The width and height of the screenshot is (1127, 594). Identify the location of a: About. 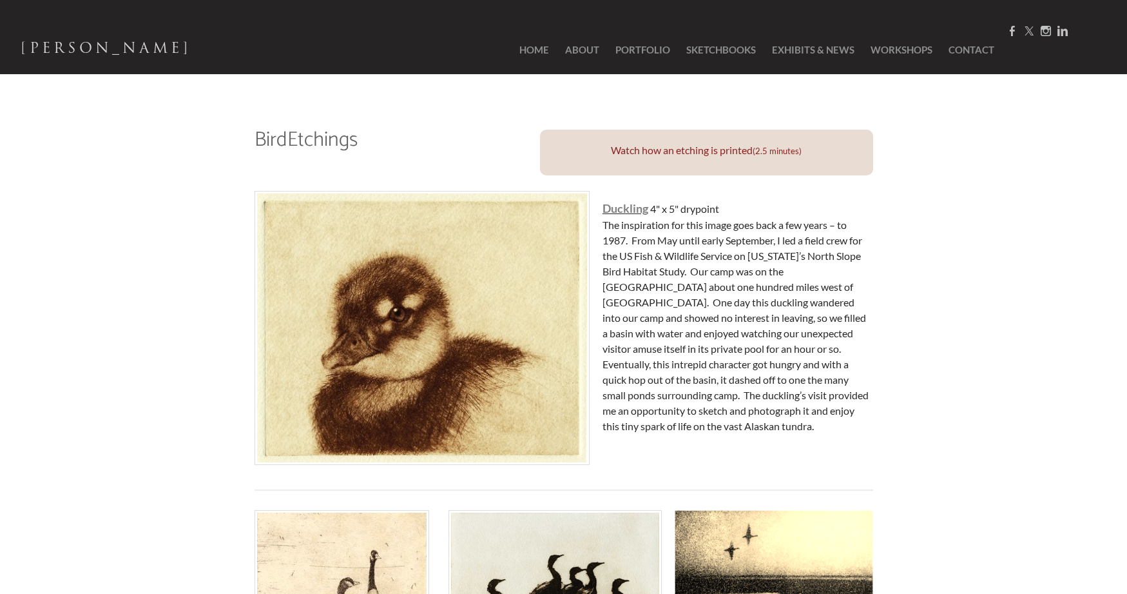
(582, 50).